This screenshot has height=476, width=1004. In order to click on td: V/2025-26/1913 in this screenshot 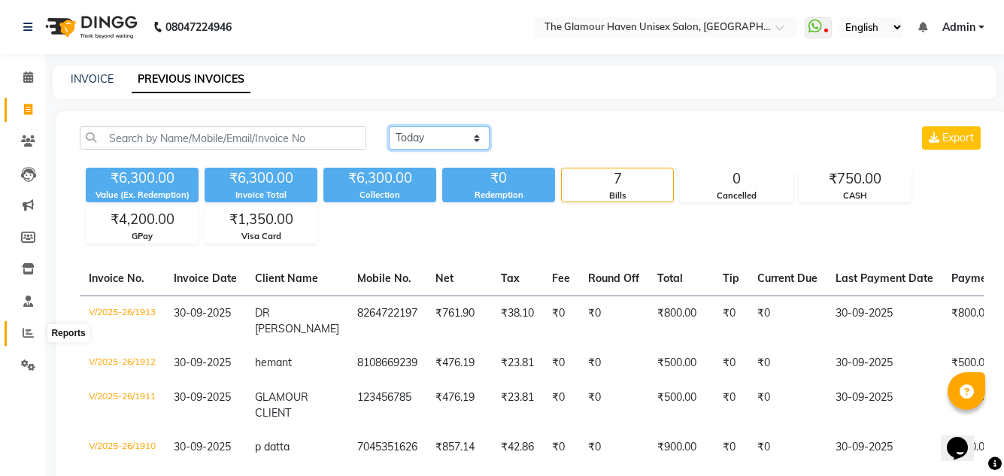, I will do `click(122, 320)`.